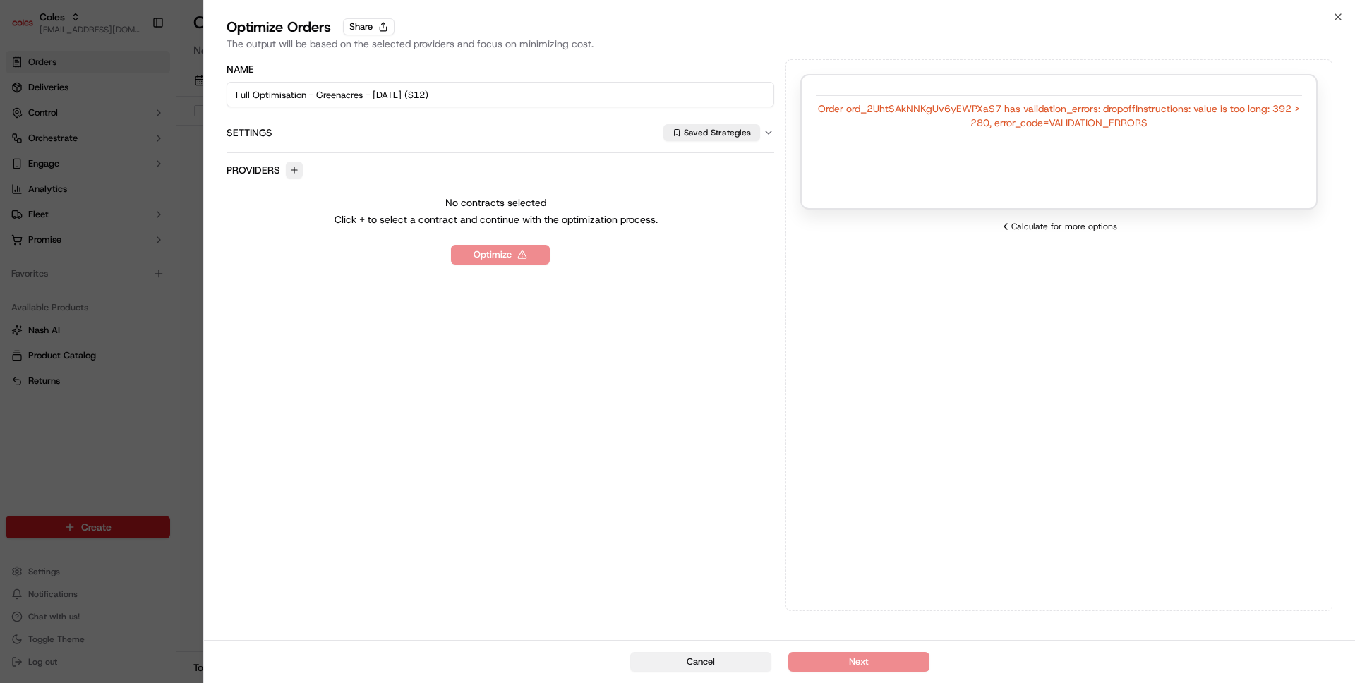 This screenshot has width=1355, height=683. What do you see at coordinates (28, 28) in the screenshot?
I see `img: Nash` at bounding box center [28, 28].